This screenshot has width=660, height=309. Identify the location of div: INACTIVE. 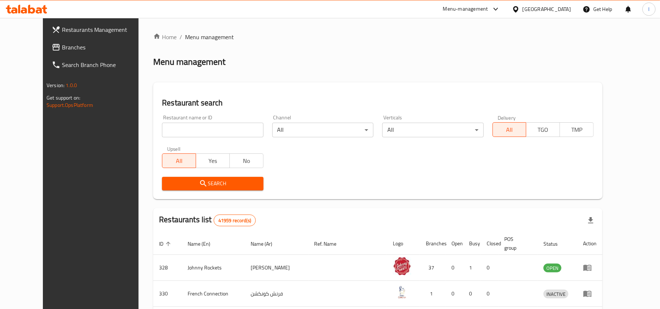
(556, 294).